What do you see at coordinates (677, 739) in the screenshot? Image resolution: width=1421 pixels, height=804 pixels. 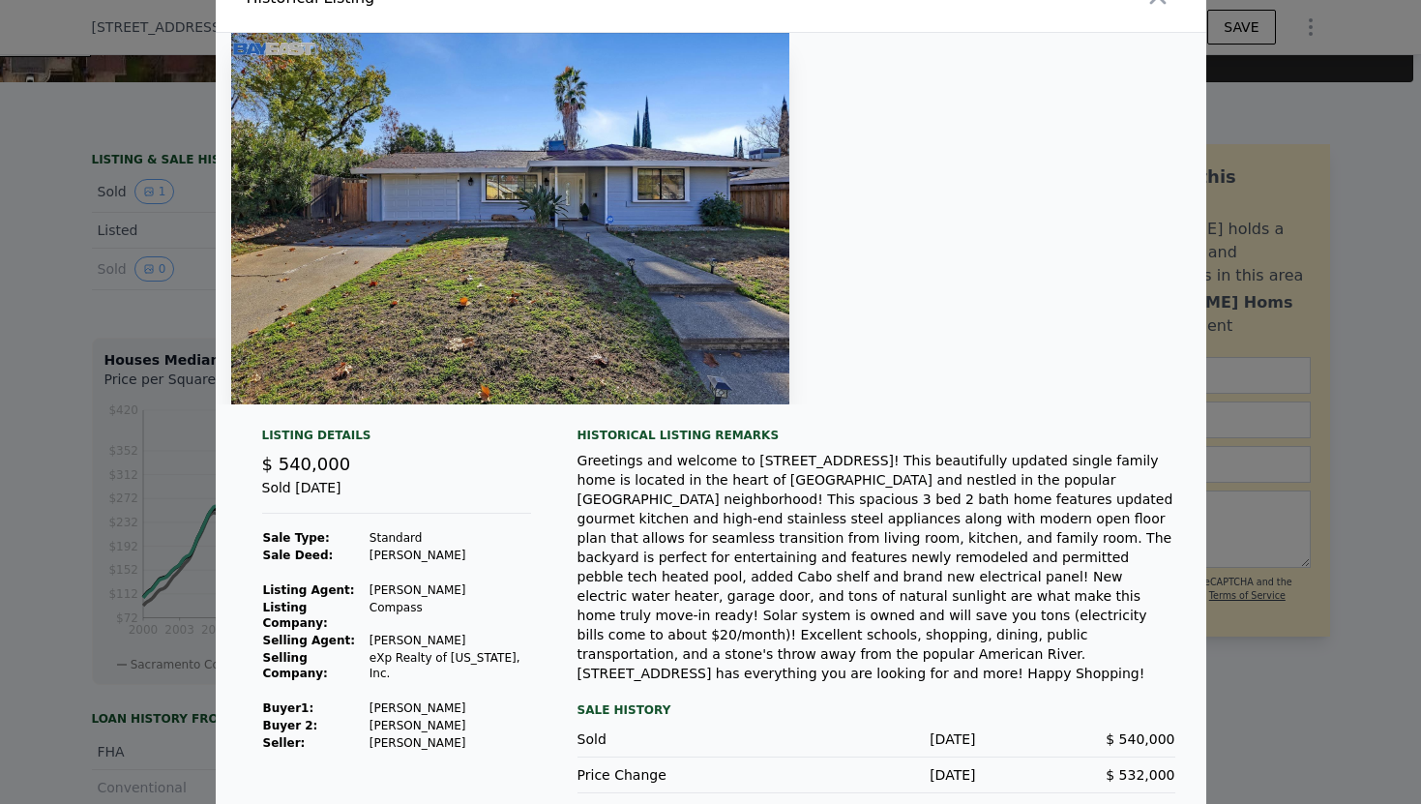 I see `div: Sold` at bounding box center [677, 739].